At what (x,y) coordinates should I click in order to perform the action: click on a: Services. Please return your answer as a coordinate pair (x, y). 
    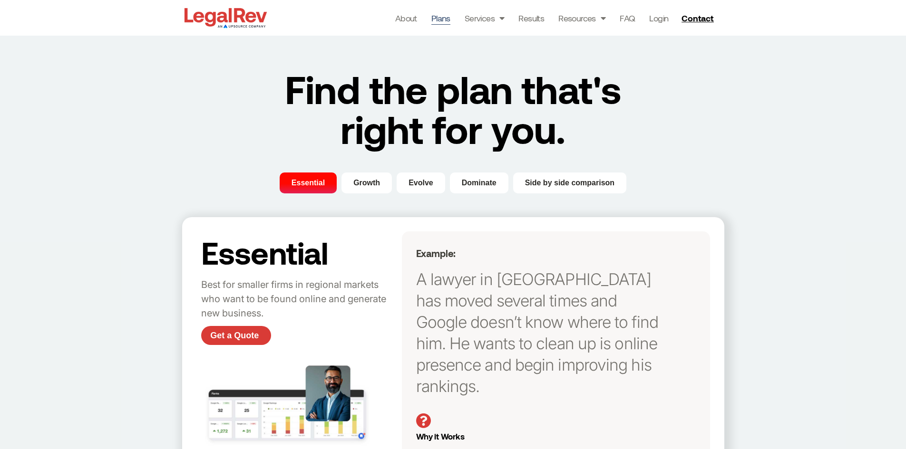
    Looking at the image, I should click on (485, 18).